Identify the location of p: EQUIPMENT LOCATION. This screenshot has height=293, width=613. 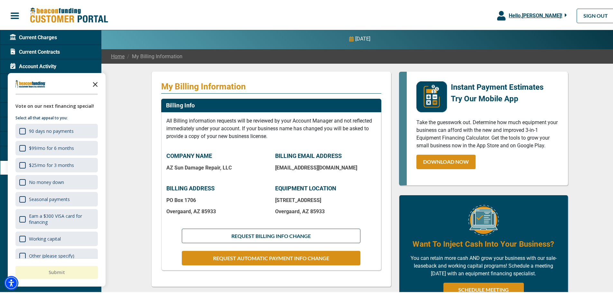
(326, 187).